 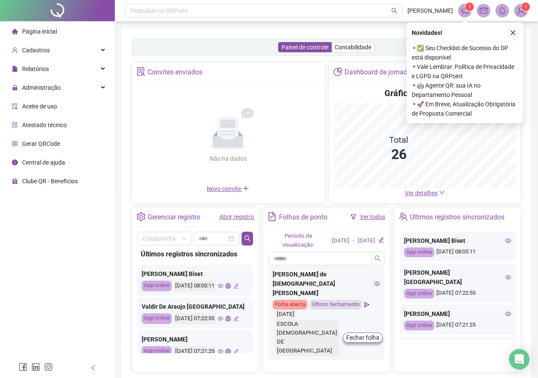 I want to click on span: pie-chart, so click(x=338, y=71).